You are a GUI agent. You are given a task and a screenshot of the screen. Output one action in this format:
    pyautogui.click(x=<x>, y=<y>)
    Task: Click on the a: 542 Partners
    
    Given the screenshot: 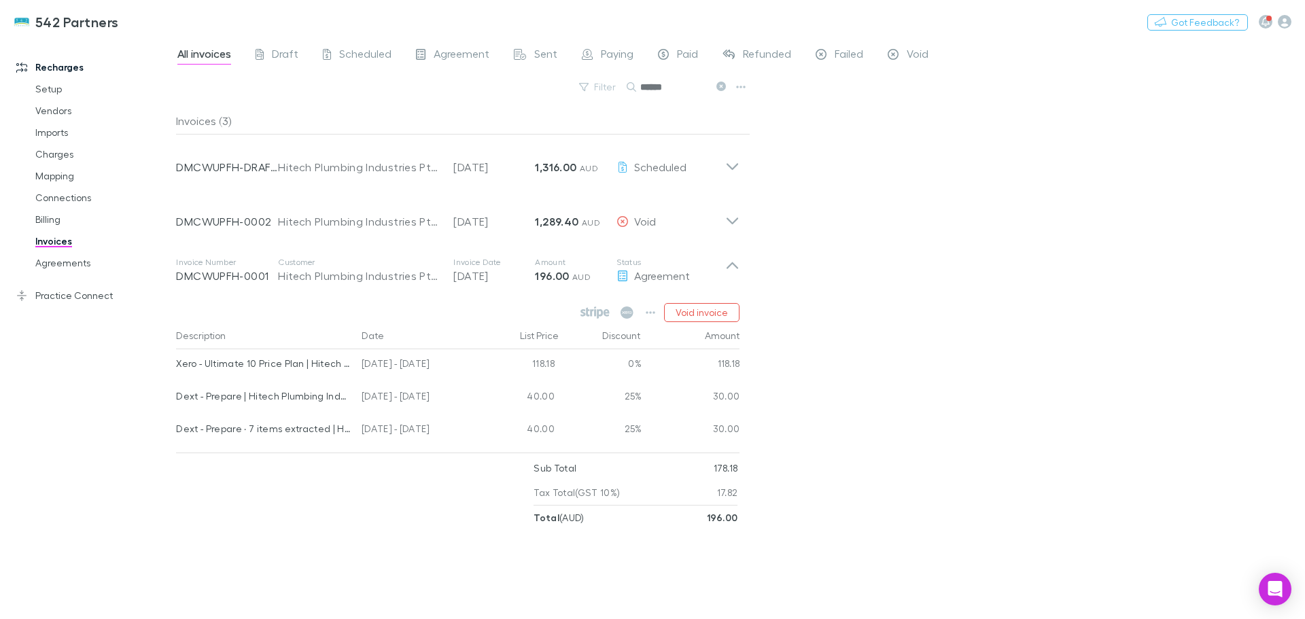 What is the action you would take?
    pyautogui.click(x=66, y=22)
    